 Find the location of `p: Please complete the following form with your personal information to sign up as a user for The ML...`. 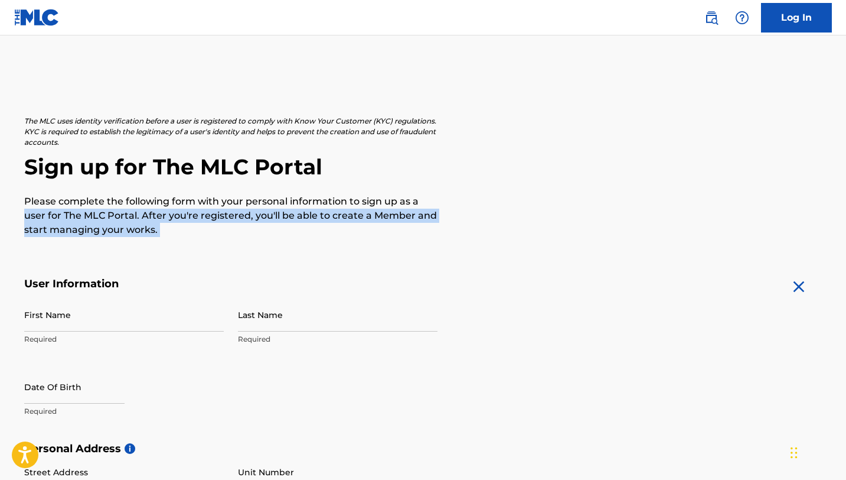

p: Please complete the following form with your personal information to sign up as a user for The ML... is located at coordinates (231, 216).